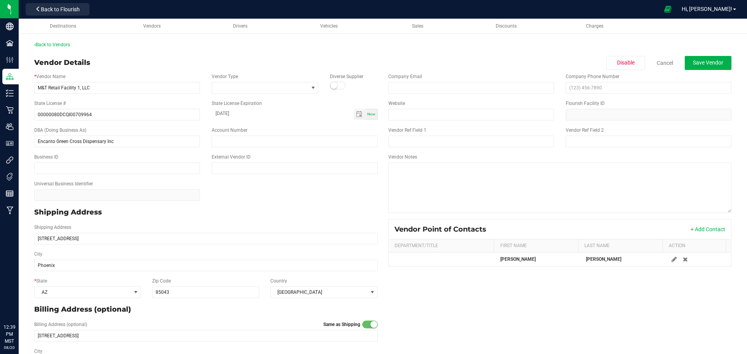 The width and height of the screenshot is (747, 354). I want to click on inline-svg: User Roles, so click(10, 143).